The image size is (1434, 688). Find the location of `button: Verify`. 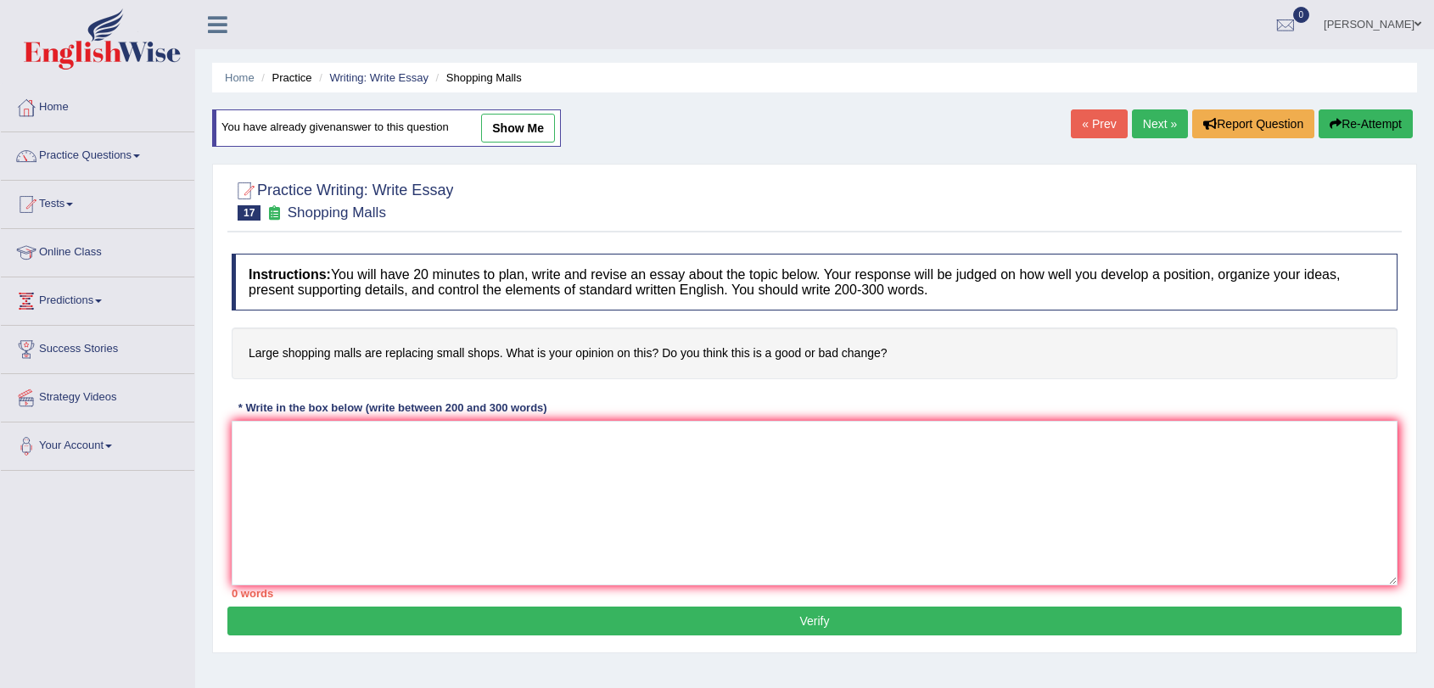

button: Verify is located at coordinates (814, 621).